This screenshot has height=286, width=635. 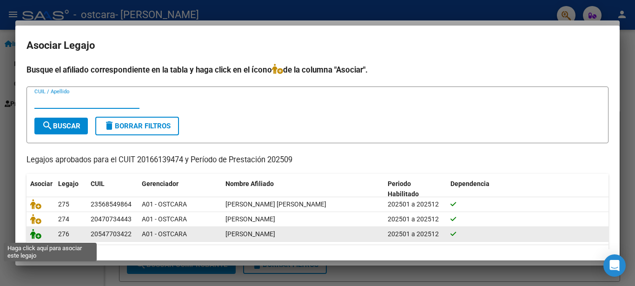 I want to click on span: 274, so click(x=64, y=219).